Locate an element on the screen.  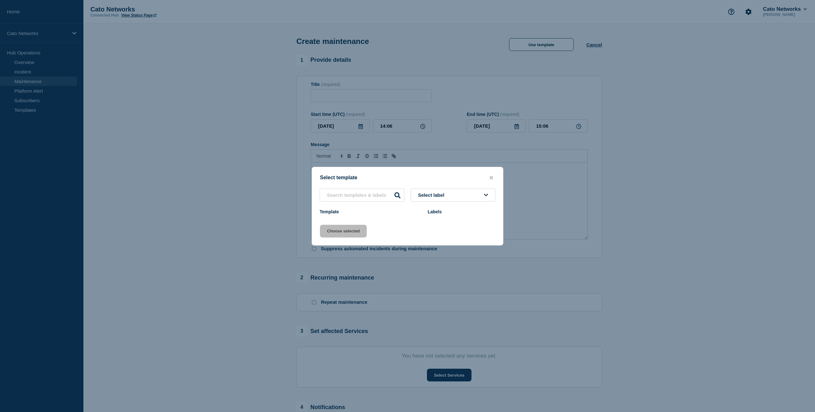
div: Template is located at coordinates (370, 212).